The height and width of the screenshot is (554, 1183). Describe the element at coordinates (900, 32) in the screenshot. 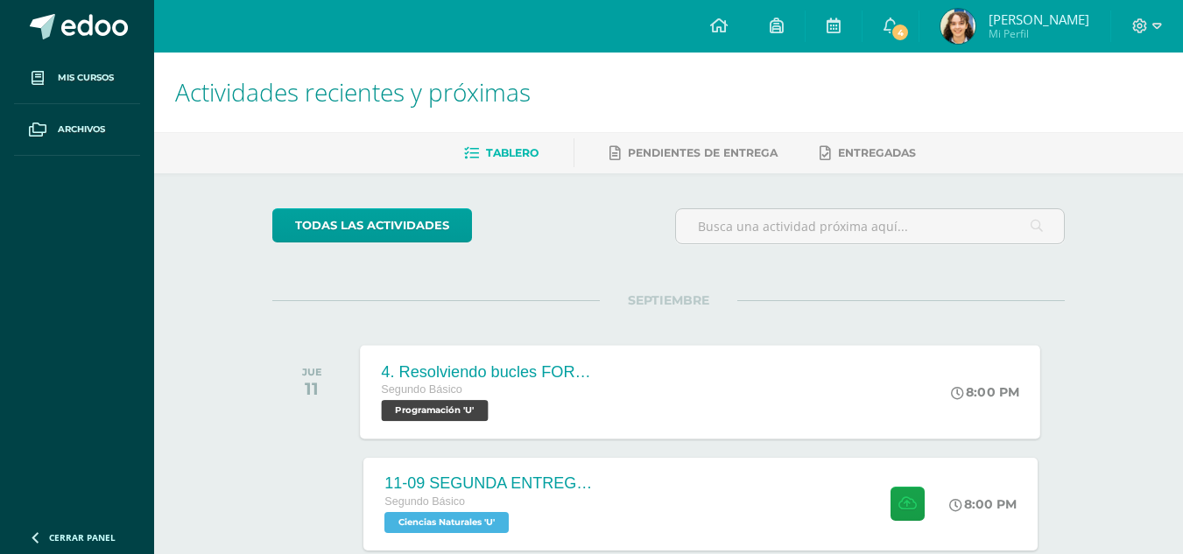

I see `span: 4` at that location.